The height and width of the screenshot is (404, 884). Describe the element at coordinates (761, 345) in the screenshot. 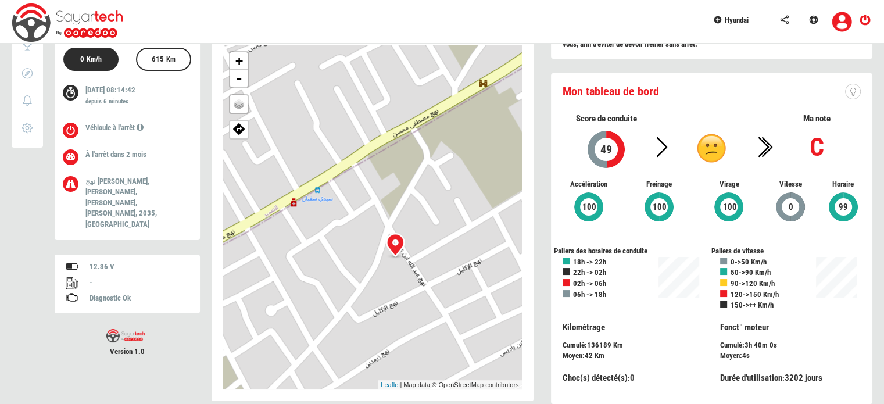

I see `span: 3h 40m 0s` at that location.